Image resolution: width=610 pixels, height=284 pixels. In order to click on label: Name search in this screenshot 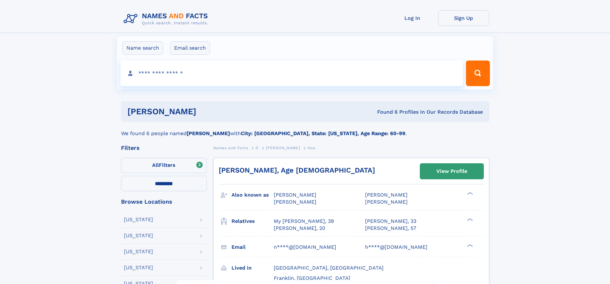, I will do `click(143, 48)`.